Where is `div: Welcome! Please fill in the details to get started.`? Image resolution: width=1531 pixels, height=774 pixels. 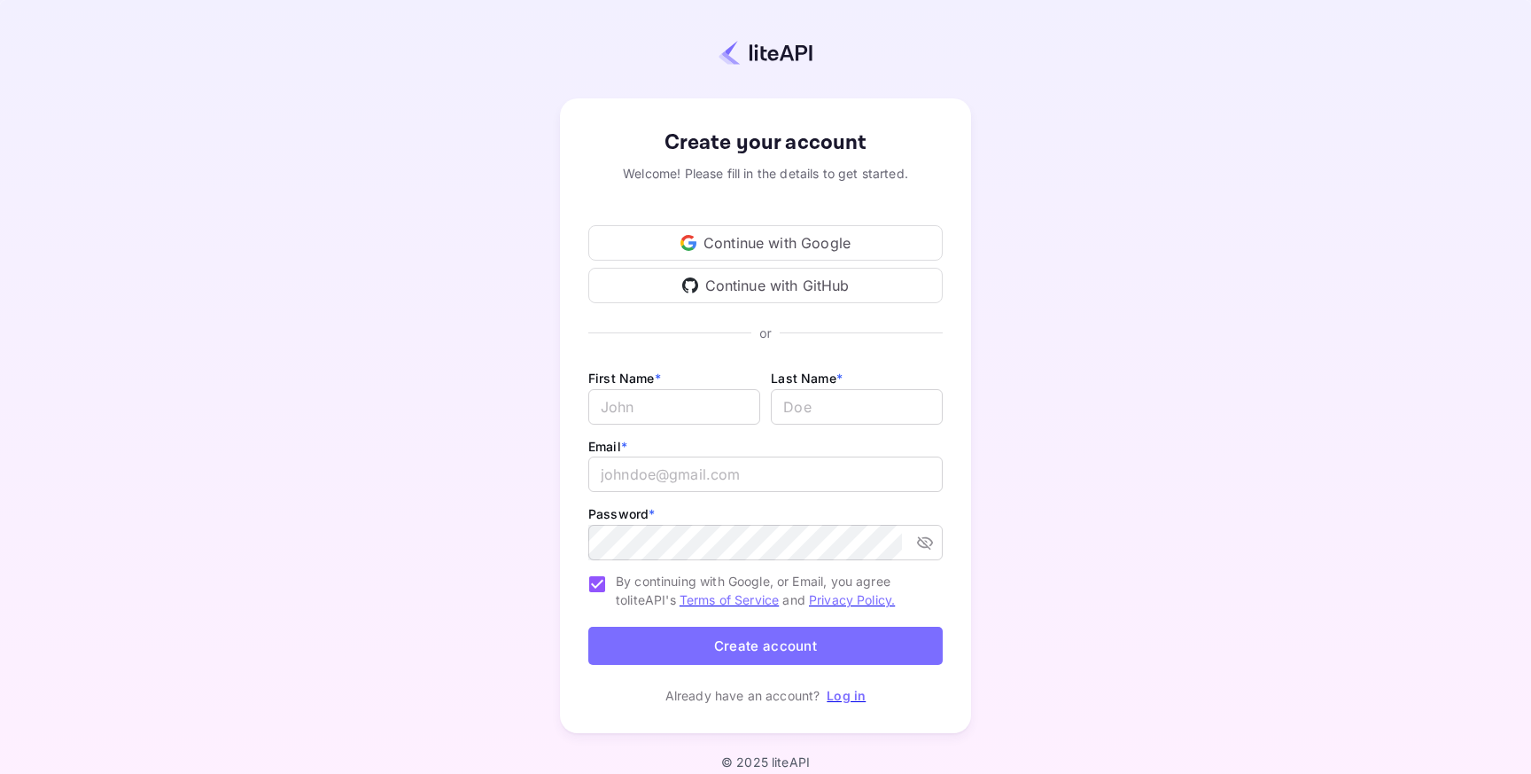
div: Welcome! Please fill in the details to get started. is located at coordinates (766, 173).